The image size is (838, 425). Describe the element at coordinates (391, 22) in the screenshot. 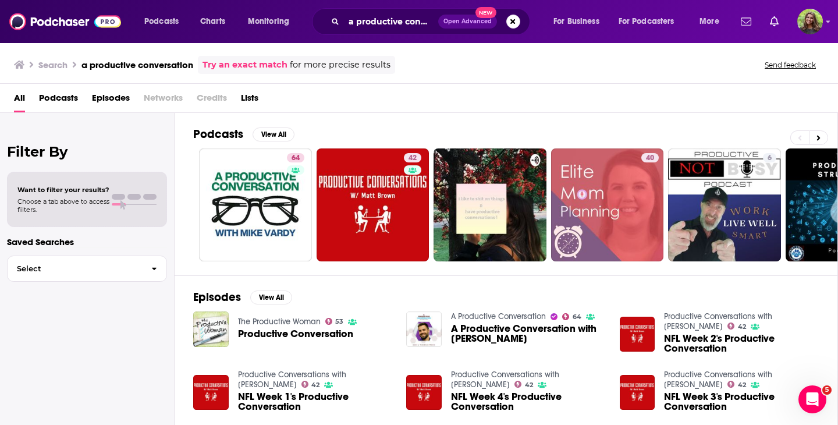

I see `input: Search podcasts, credits, & more...` at that location.